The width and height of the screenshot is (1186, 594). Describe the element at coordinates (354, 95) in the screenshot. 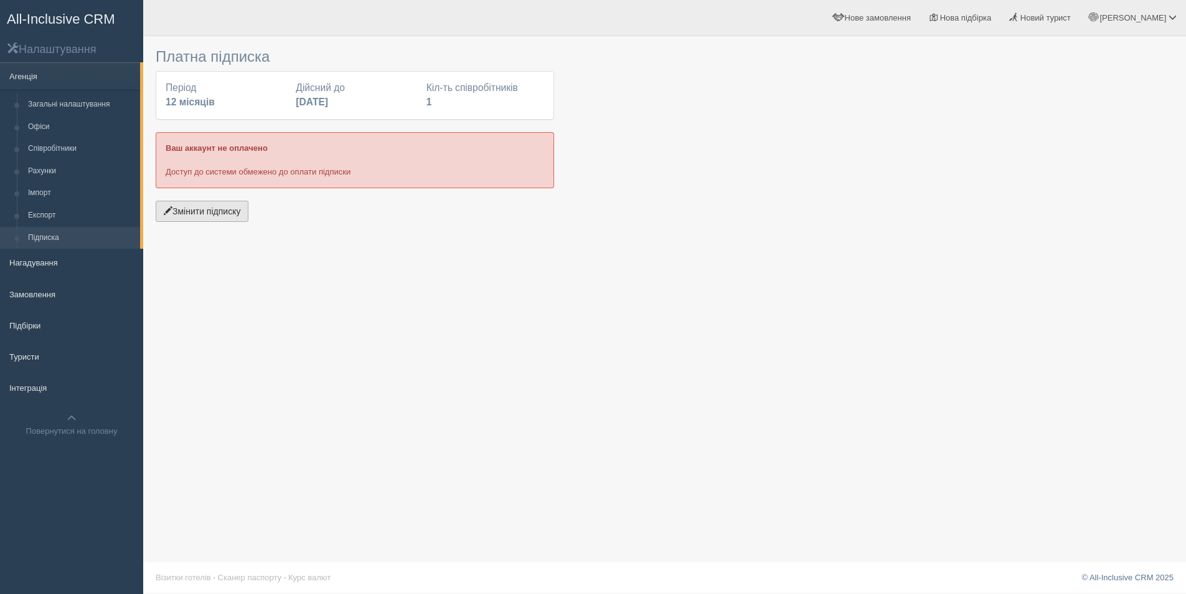

I see `div: Дійсний до` at that location.